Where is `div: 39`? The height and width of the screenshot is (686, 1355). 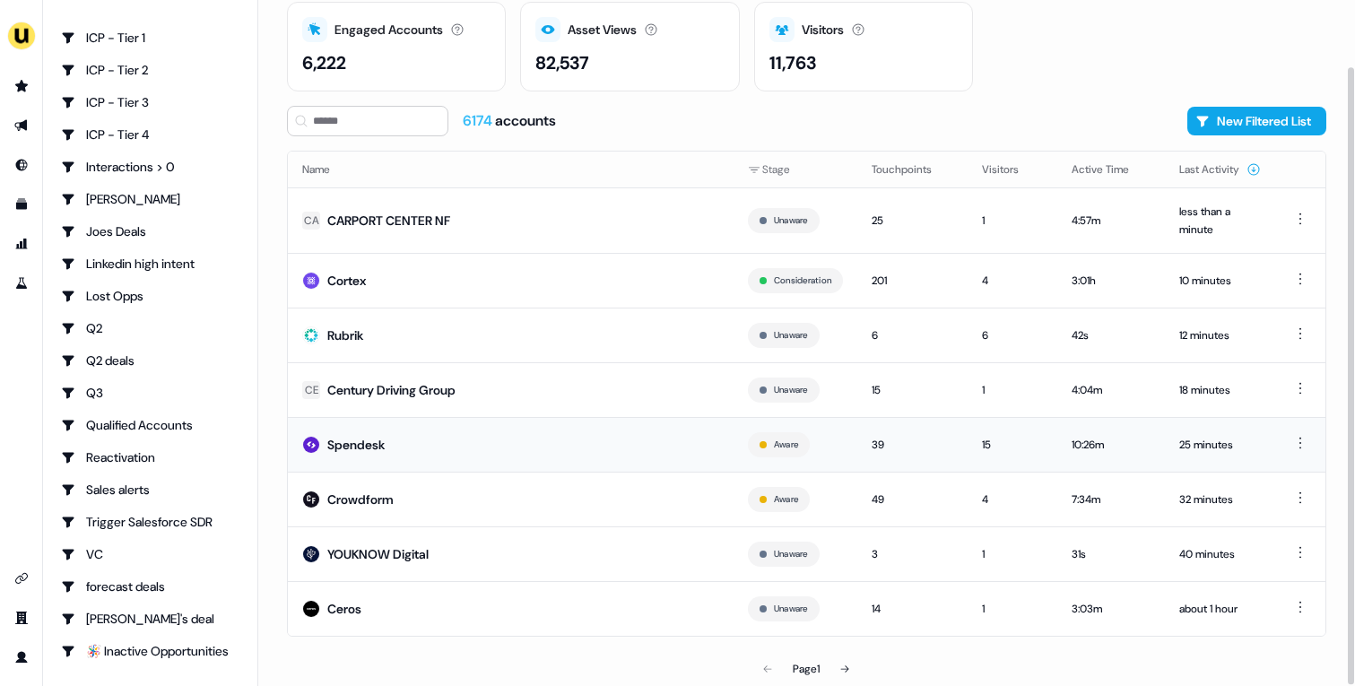 div: 39 is located at coordinates (912, 445).